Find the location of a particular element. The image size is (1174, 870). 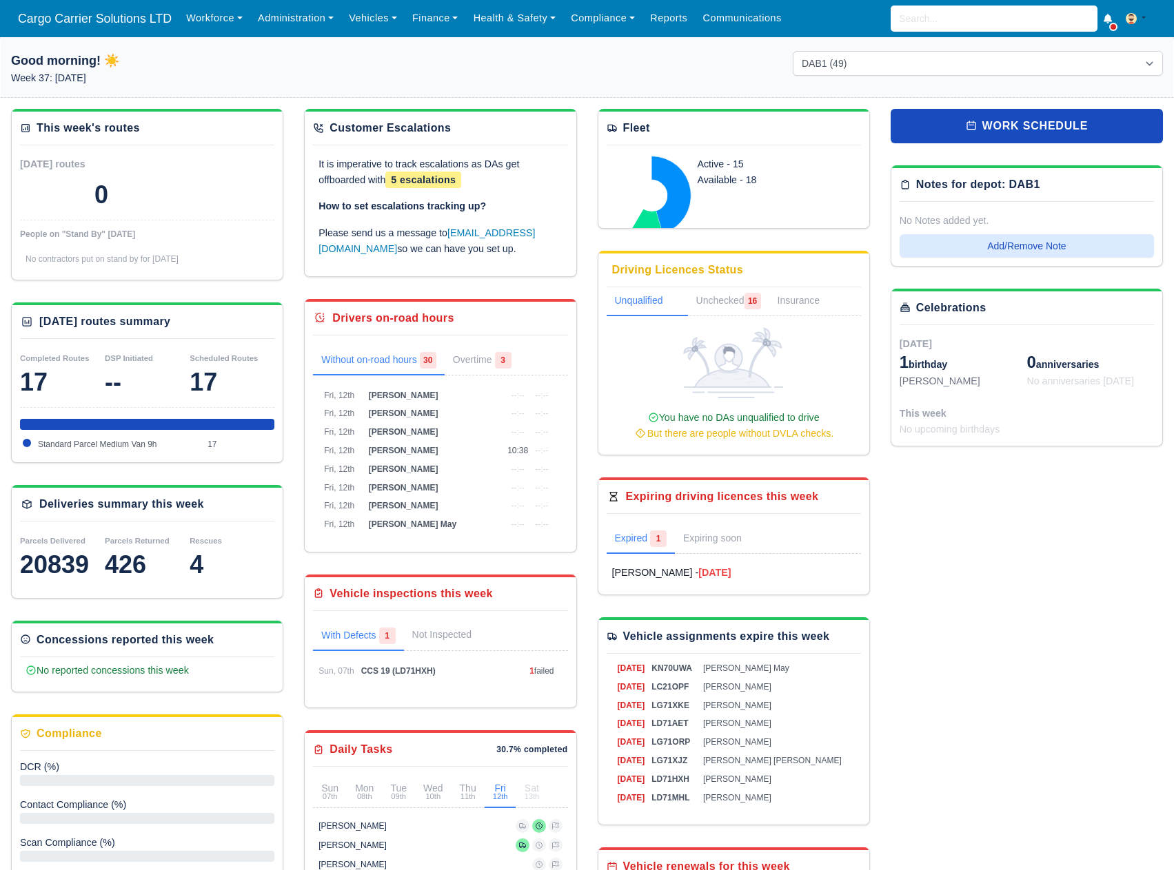

span: 3 is located at coordinates (503, 360).